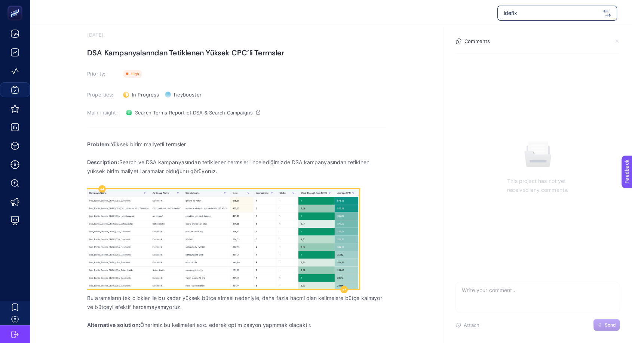 This screenshot has width=632, height=343. What do you see at coordinates (237, 144) in the screenshot?
I see `p: Yüksek birim maliyetli termsler` at bounding box center [237, 144].